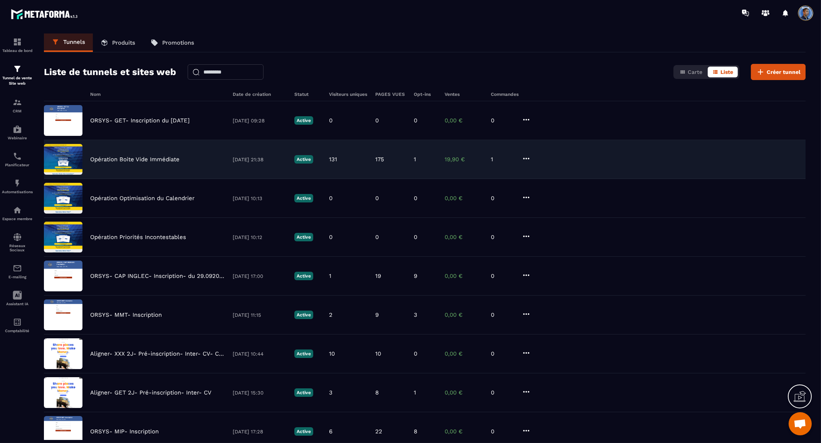 This screenshot has height=443, width=821. Describe the element at coordinates (17, 248) in the screenshot. I see `p: Réseaux Sociaux` at that location.